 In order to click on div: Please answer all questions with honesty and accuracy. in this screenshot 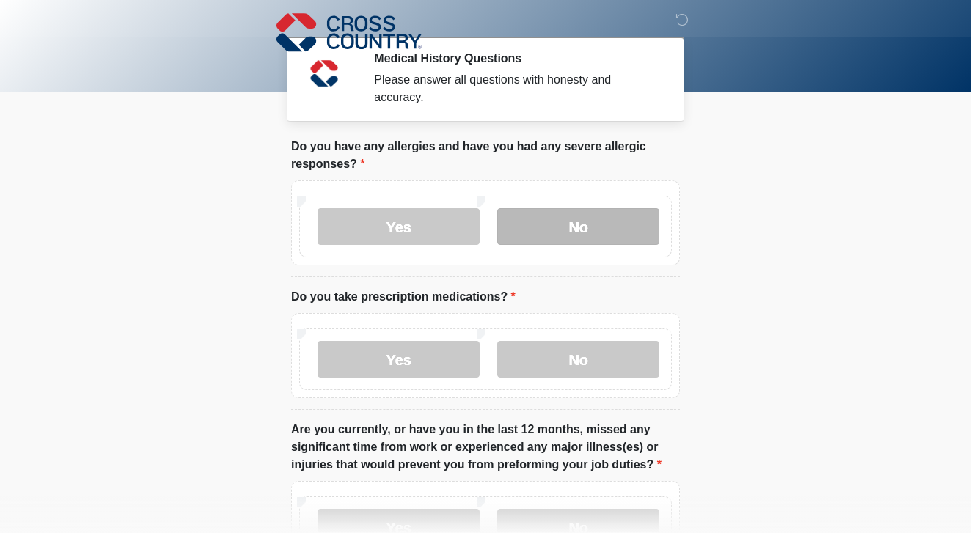, I will do `click(516, 89)`.